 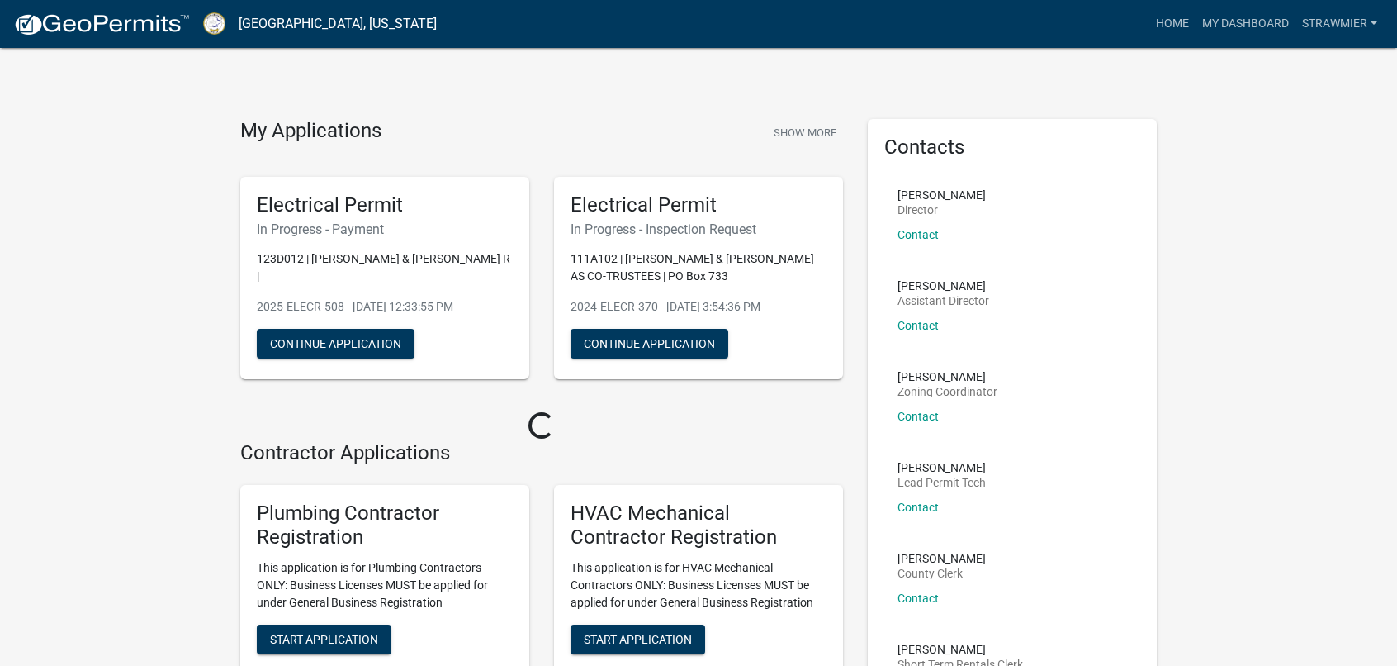 What do you see at coordinates (385, 585) in the screenshot?
I see `p: This application is for Plumbing Contractors ONLY: Business Licenses MUST be applied for under Ge...` at bounding box center [385, 585].